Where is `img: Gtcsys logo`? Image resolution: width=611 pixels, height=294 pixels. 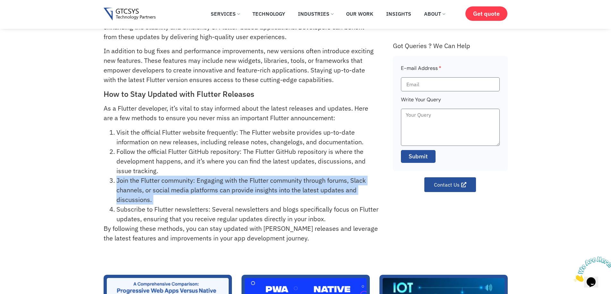
img: Gtcsys logo is located at coordinates (130, 14).